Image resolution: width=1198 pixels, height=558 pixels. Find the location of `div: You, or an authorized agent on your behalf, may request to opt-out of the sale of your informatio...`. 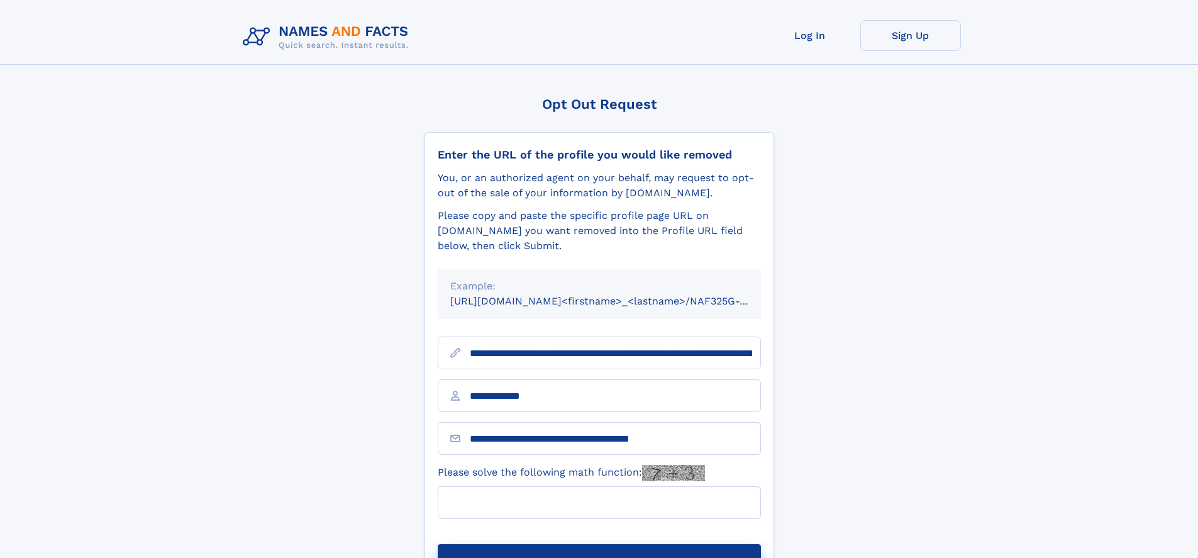

div: You, or an authorized agent on your behalf, may request to opt-out of the sale of your informatio... is located at coordinates (599, 186).